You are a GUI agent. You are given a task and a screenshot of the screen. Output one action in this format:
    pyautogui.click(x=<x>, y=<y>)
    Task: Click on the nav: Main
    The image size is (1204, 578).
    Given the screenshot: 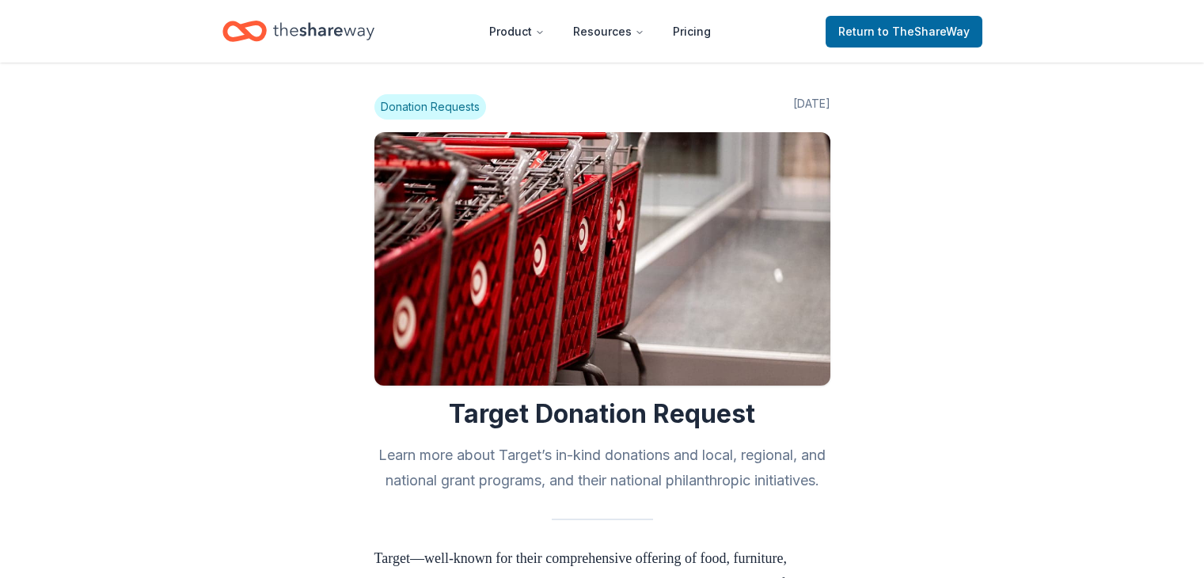 What is the action you would take?
    pyautogui.click(x=600, y=31)
    